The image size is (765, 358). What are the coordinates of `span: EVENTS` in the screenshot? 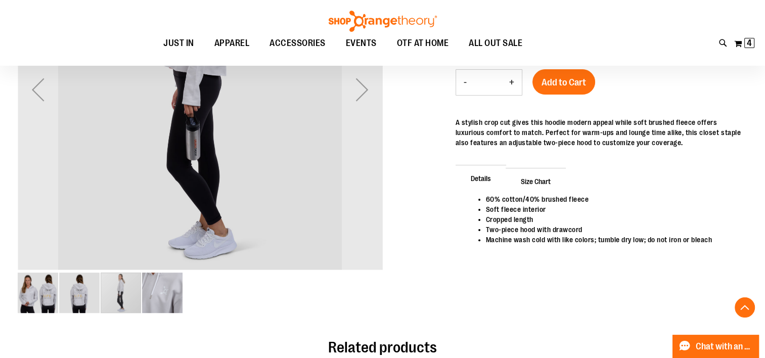 It's located at (361, 43).